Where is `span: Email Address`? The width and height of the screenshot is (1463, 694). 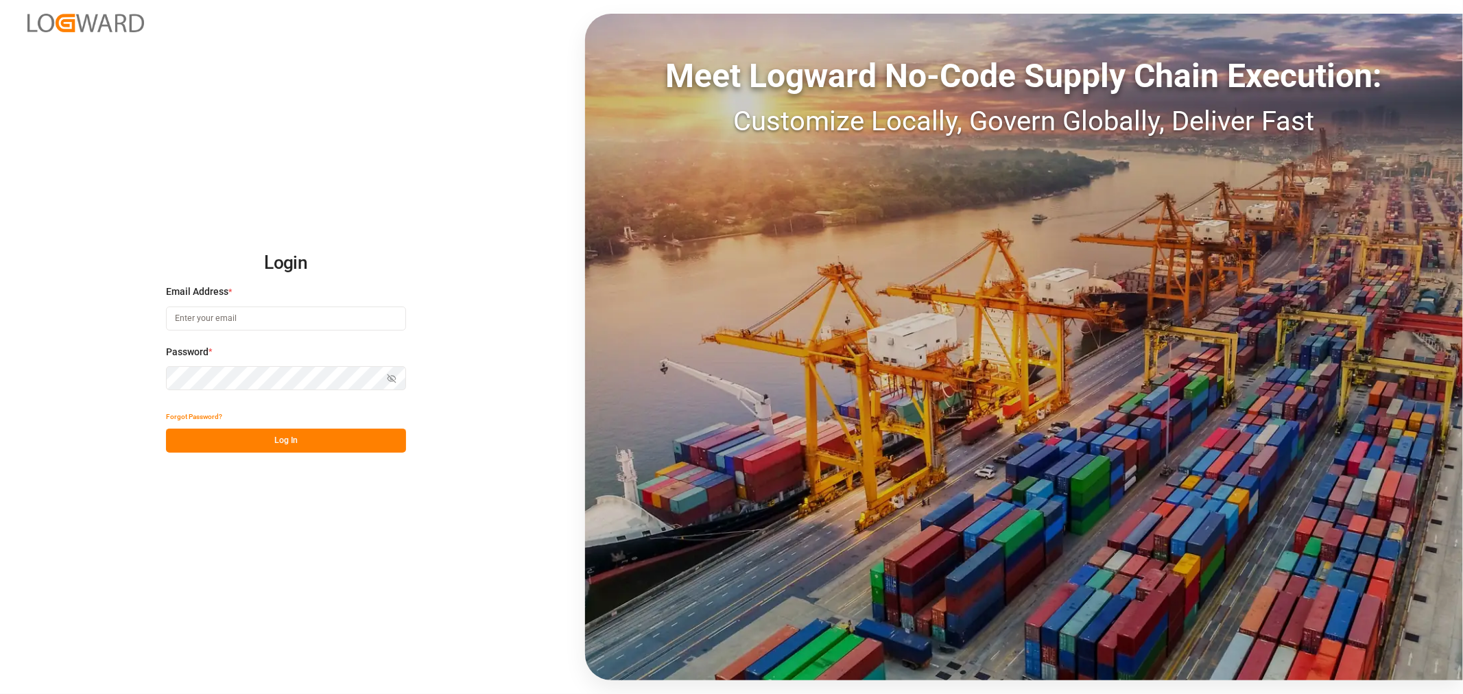
span: Email Address is located at coordinates (197, 292).